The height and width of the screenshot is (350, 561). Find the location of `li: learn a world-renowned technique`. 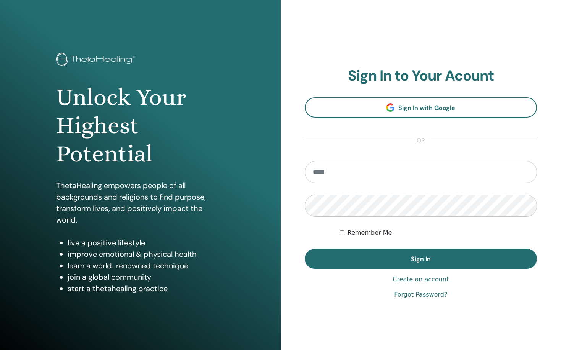

li: learn a world-renowned technique is located at coordinates (146, 266).